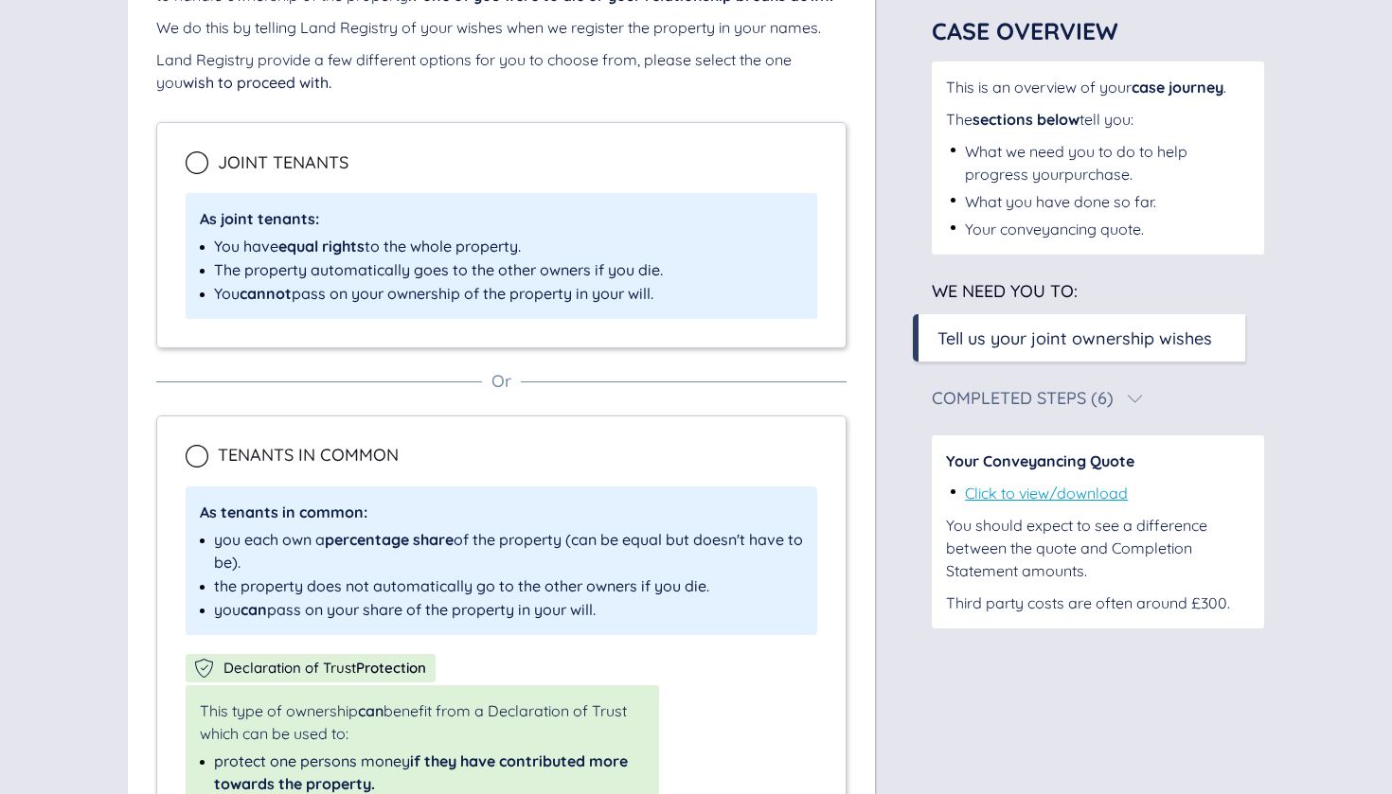 The image size is (1392, 794). What do you see at coordinates (1025, 119) in the screenshot?
I see `span: sections below` at bounding box center [1025, 119].